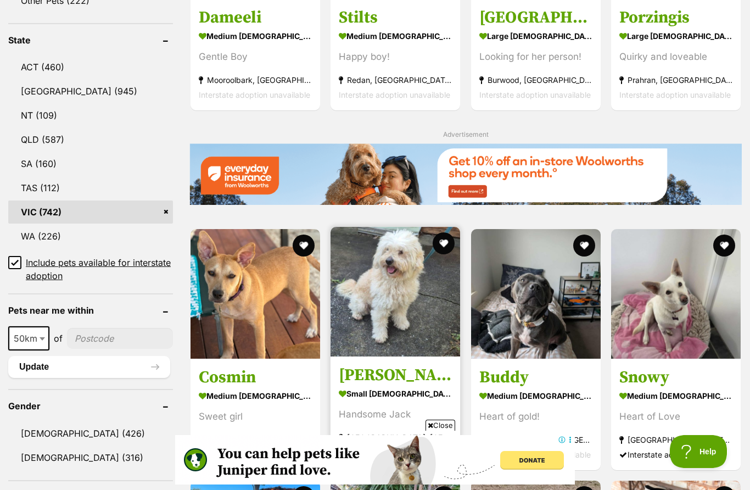 This screenshot has width=750, height=490. Describe the element at coordinates (255, 294) in the screenshot. I see `img: Cosmin - Staffordshire Bull Terrier Dog` at that location.